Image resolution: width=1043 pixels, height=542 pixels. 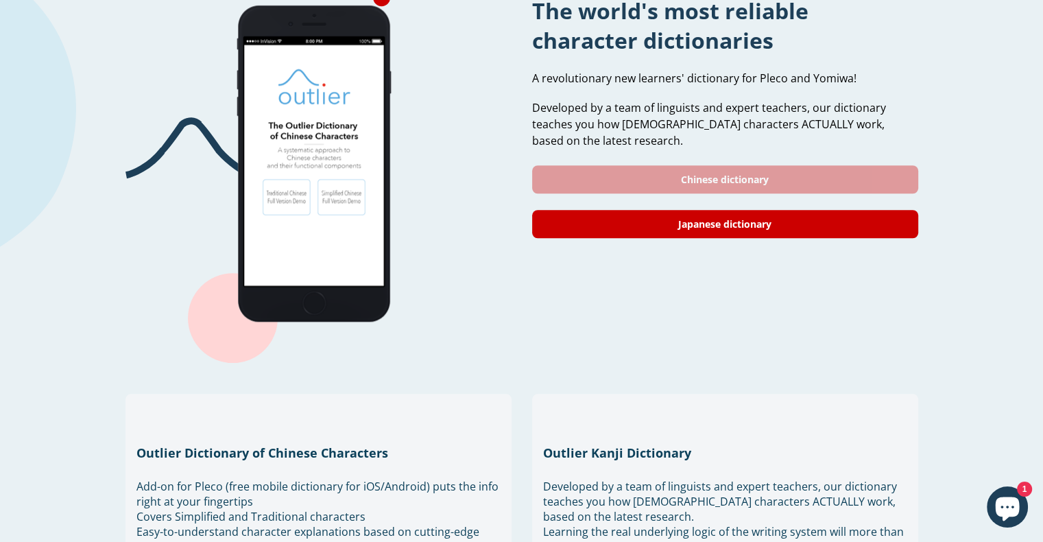 I want to click on a: Chinese dictionary, so click(x=725, y=179).